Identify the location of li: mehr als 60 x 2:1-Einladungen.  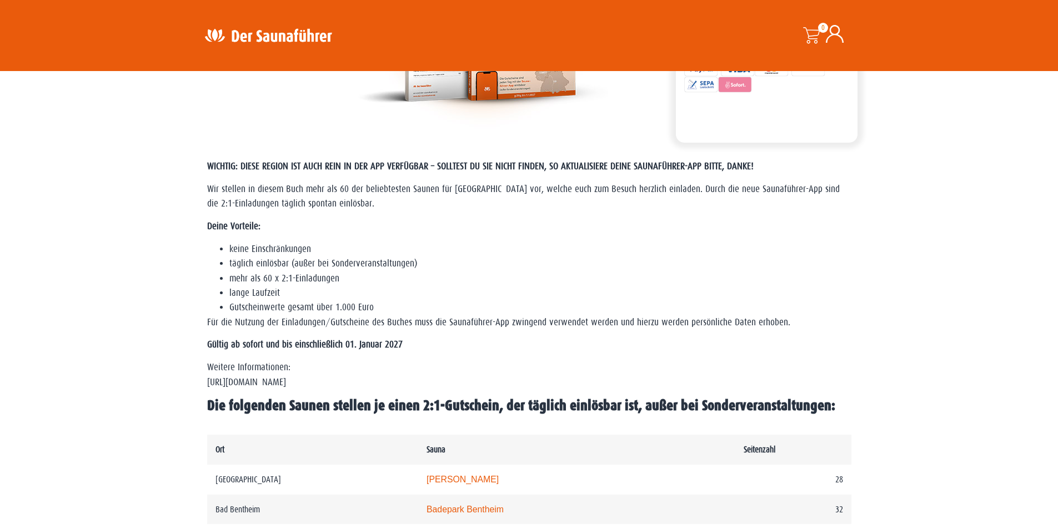
(541, 279).